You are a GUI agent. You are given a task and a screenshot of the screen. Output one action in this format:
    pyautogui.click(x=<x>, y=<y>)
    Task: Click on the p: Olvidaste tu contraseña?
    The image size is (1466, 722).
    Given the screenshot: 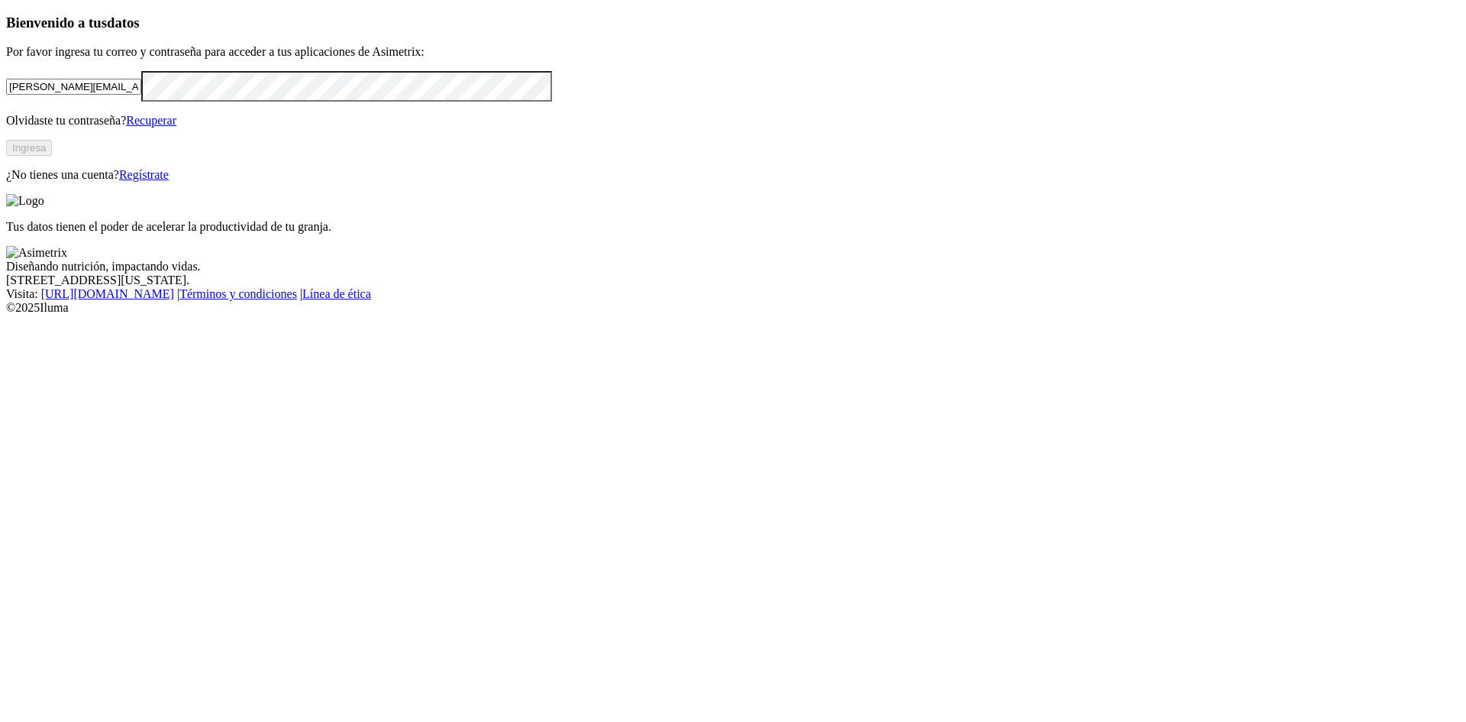 What is the action you would take?
    pyautogui.click(x=733, y=121)
    